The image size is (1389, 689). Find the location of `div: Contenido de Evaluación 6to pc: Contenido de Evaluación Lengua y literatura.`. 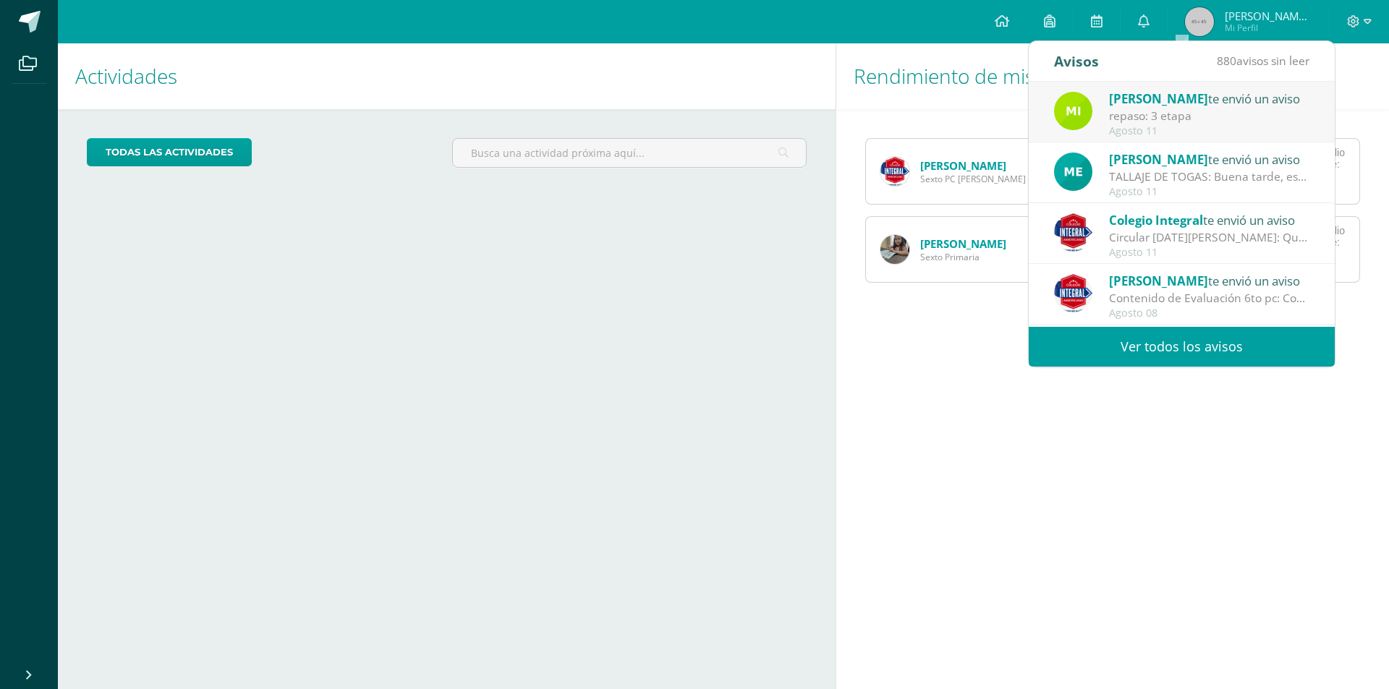

div: Contenido de Evaluación 6to pc: Contenido de Evaluación Lengua y literatura. is located at coordinates (1209, 298).